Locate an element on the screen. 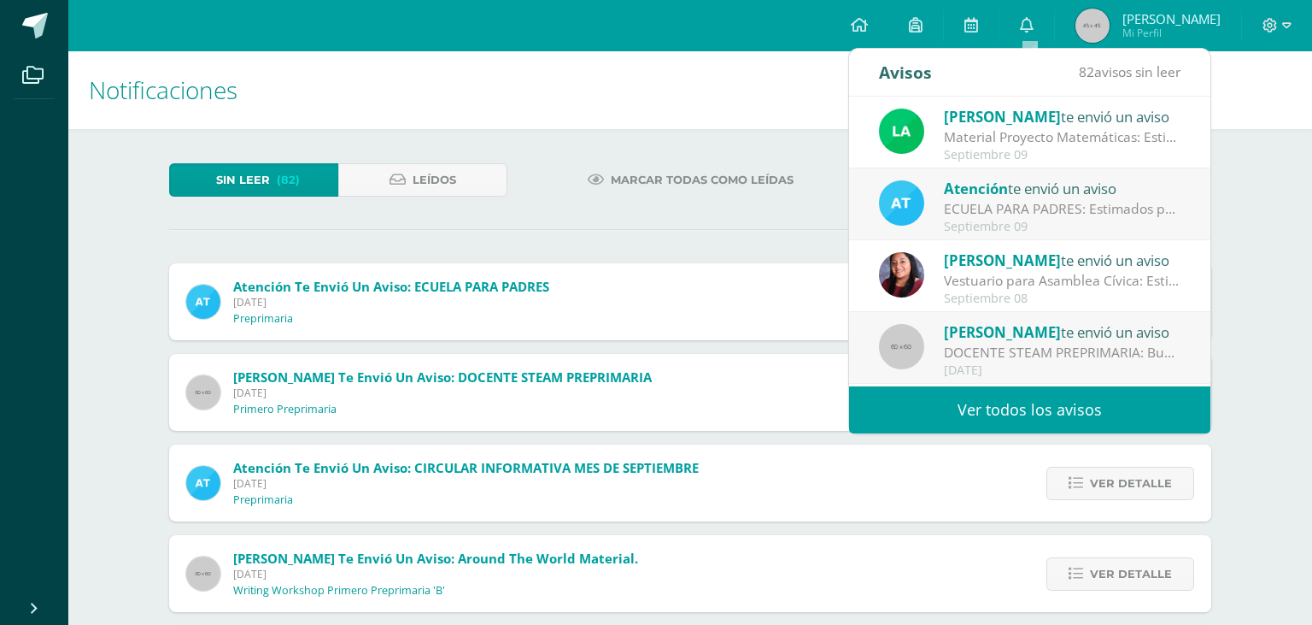 The height and width of the screenshot is (625, 1312). span: Leídos is located at coordinates (434, 179).